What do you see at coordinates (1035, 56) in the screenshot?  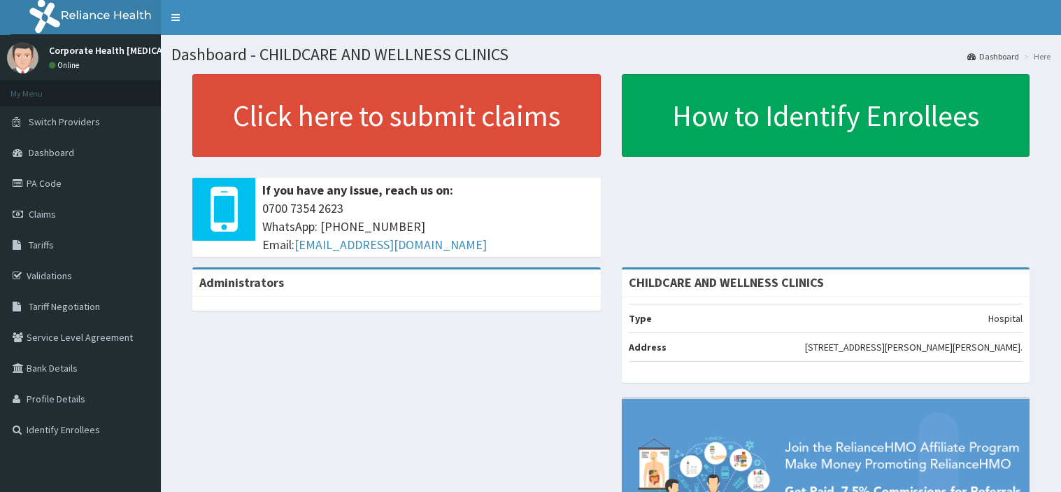 I see `li: Here` at bounding box center [1035, 56].